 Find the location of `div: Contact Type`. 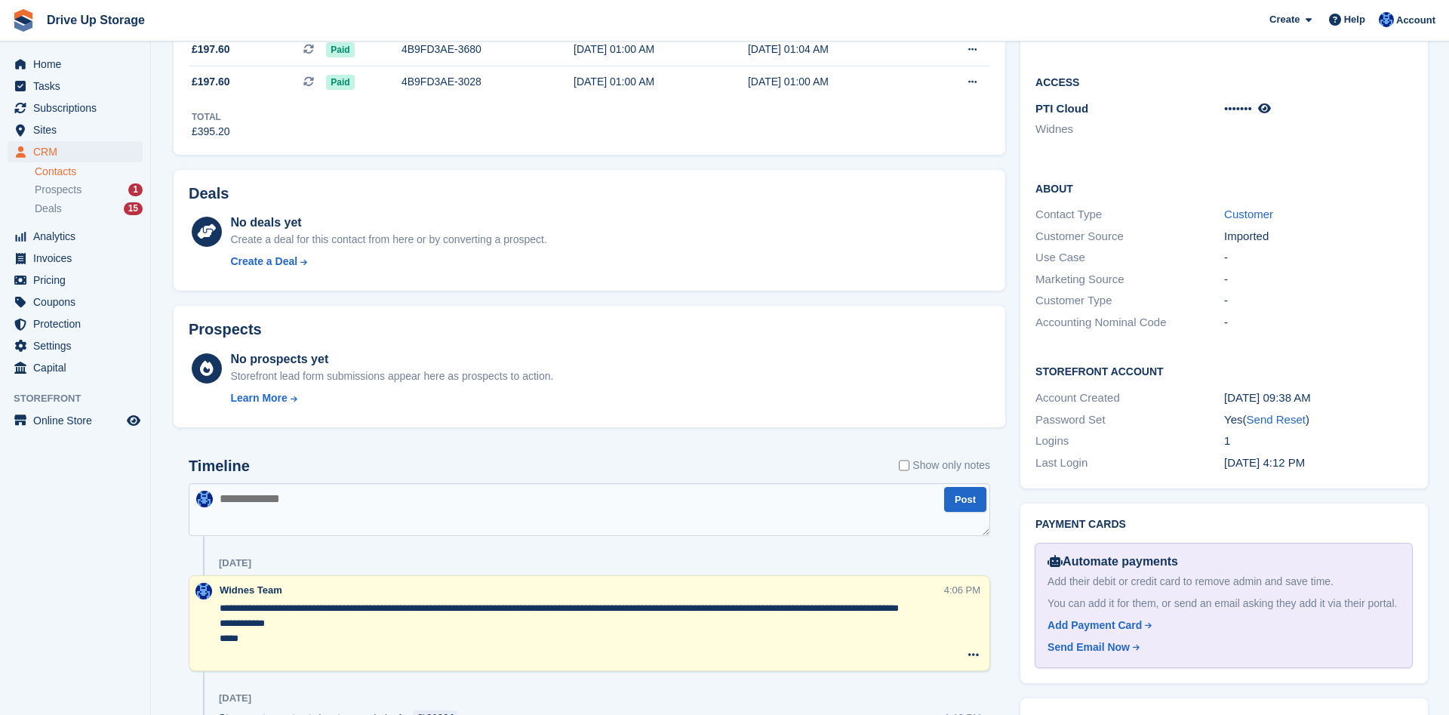

div: Contact Type is located at coordinates (1130, 214).